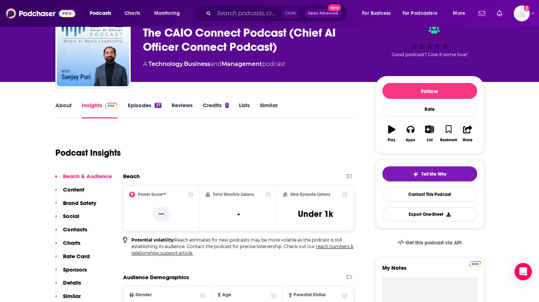  What do you see at coordinates (459, 13) in the screenshot?
I see `span: More` at bounding box center [459, 13].